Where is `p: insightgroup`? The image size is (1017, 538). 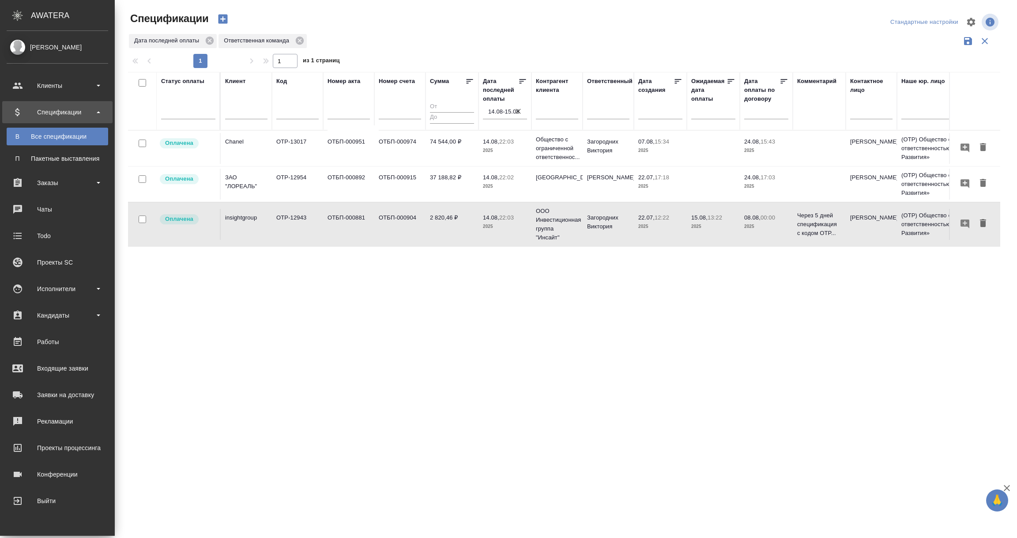
p: insightgroup is located at coordinates (246, 218).